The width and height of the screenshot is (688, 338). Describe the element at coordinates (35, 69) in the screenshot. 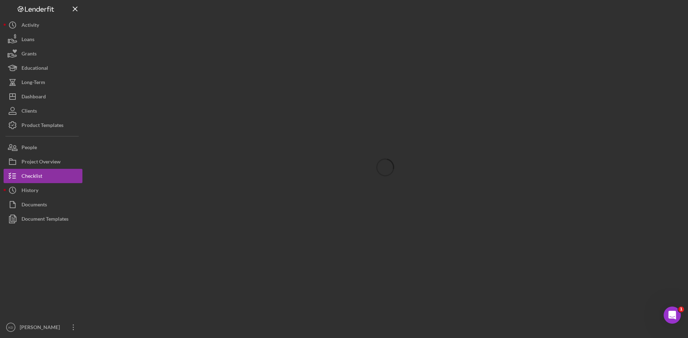

I see `div: Educational` at that location.